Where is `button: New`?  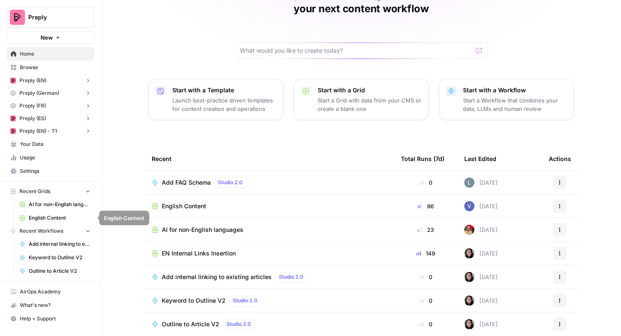
button: New is located at coordinates (50, 38).